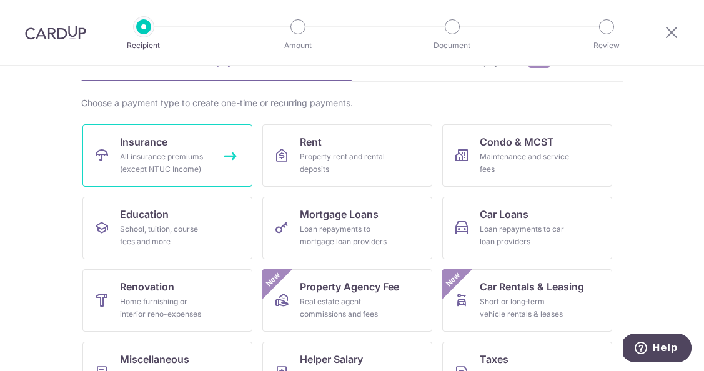 This screenshot has width=704, height=371. I want to click on span: Helper Salary, so click(331, 359).